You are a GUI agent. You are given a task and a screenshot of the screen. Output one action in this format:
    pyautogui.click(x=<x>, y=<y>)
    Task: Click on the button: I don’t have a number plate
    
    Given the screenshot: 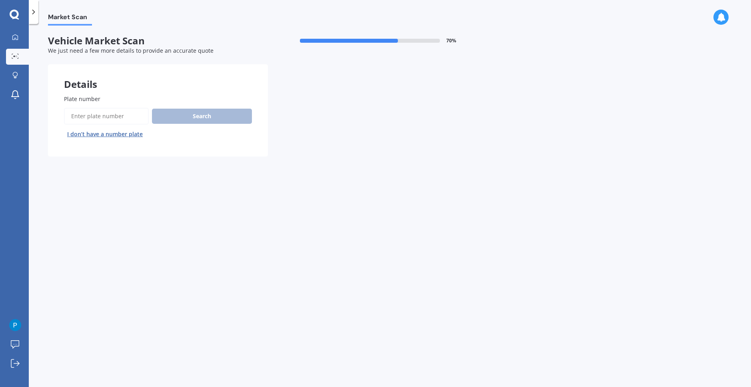 What is the action you would take?
    pyautogui.click(x=105, y=134)
    